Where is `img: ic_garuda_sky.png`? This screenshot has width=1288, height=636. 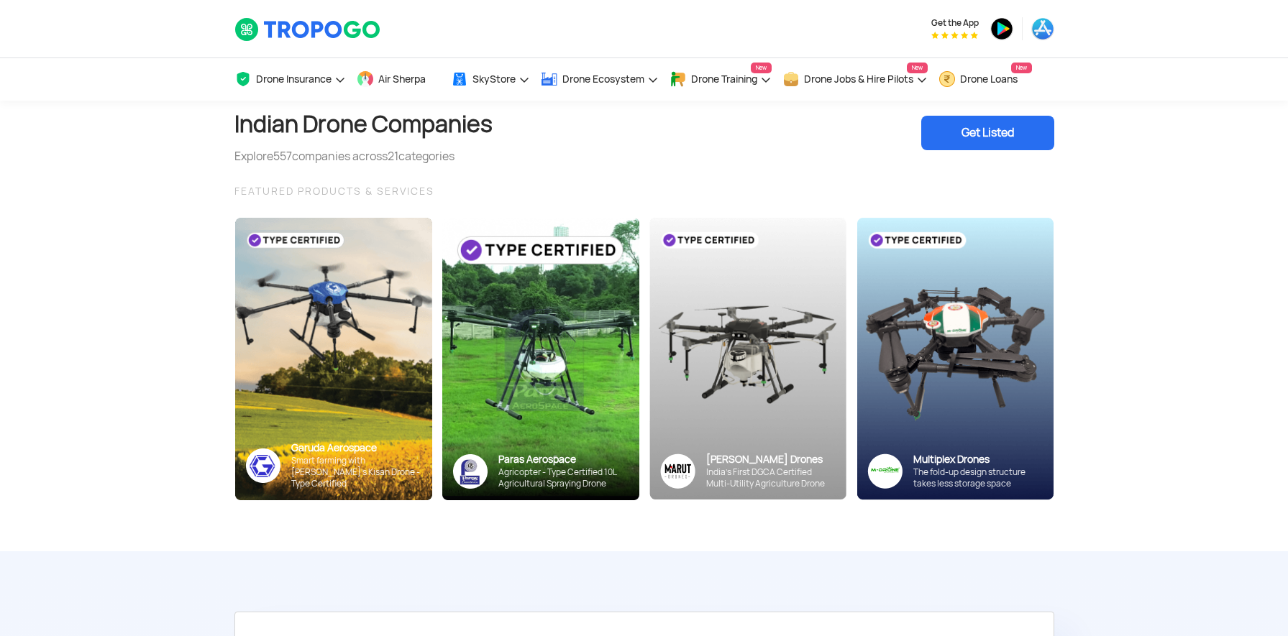
img: ic_garuda_sky.png is located at coordinates (263, 466).